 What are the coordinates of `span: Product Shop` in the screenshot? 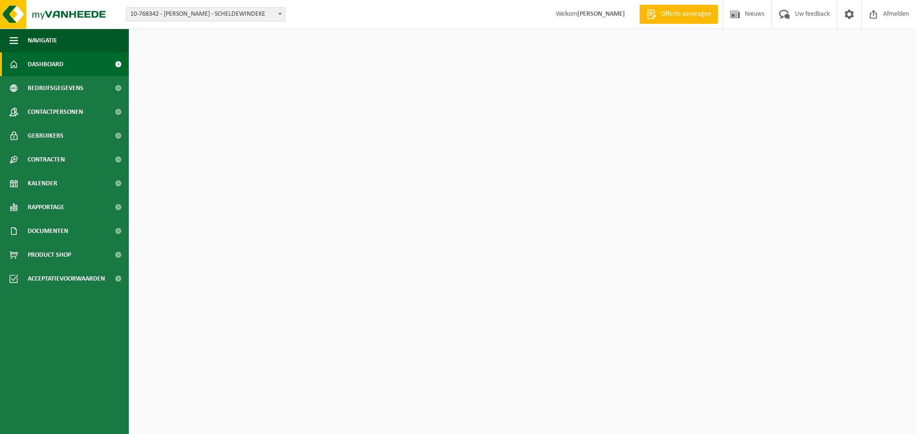 It's located at (49, 255).